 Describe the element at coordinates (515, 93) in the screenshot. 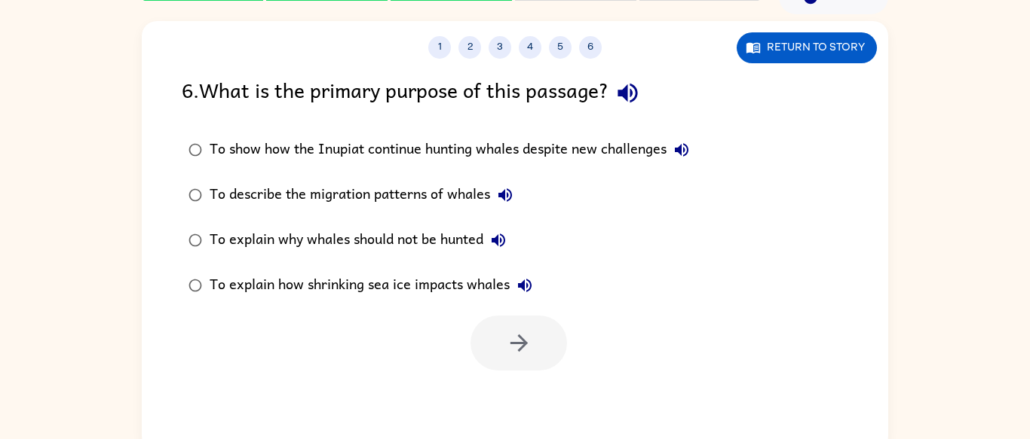

I see `div: 6 . What is the primary purpose of this passage?` at that location.